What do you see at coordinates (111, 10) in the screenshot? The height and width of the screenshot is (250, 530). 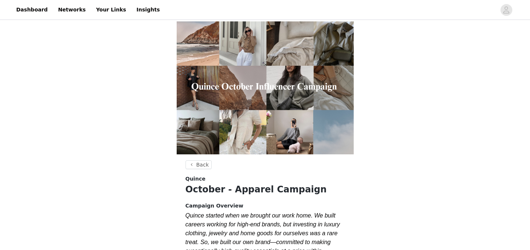 I see `a: Your Links` at bounding box center [111, 10].